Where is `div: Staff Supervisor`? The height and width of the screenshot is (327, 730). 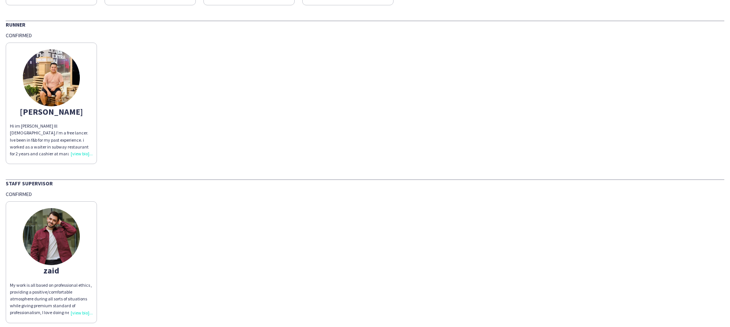 div: Staff Supervisor is located at coordinates (365, 183).